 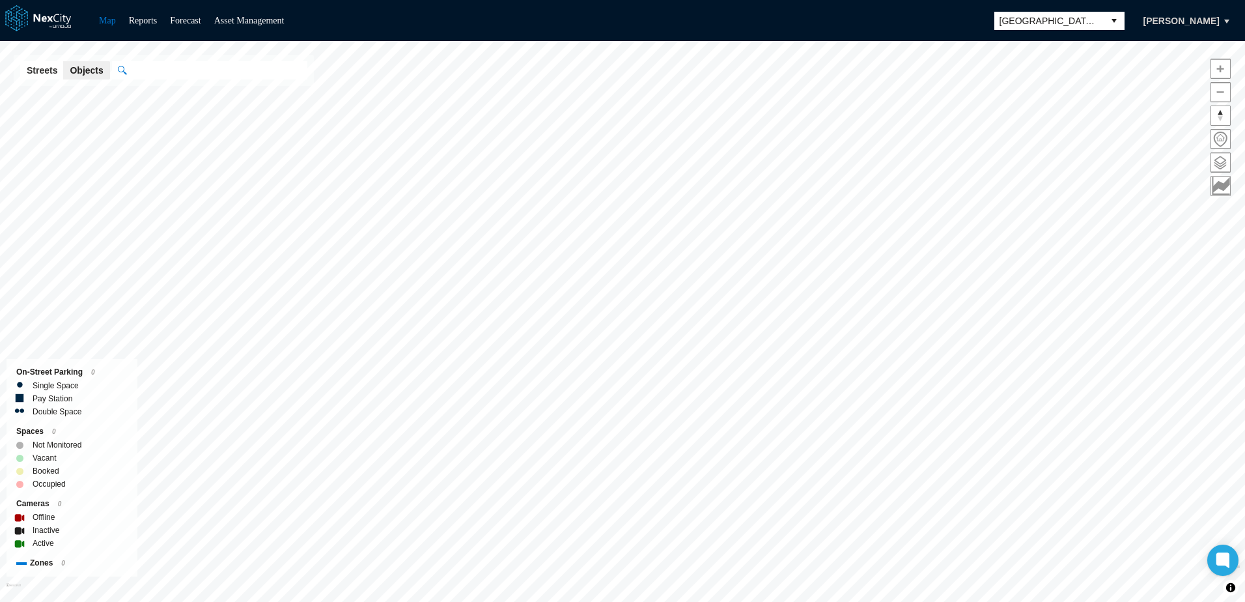 What do you see at coordinates (72, 503) in the screenshot?
I see `div: Cameras` at bounding box center [72, 503].